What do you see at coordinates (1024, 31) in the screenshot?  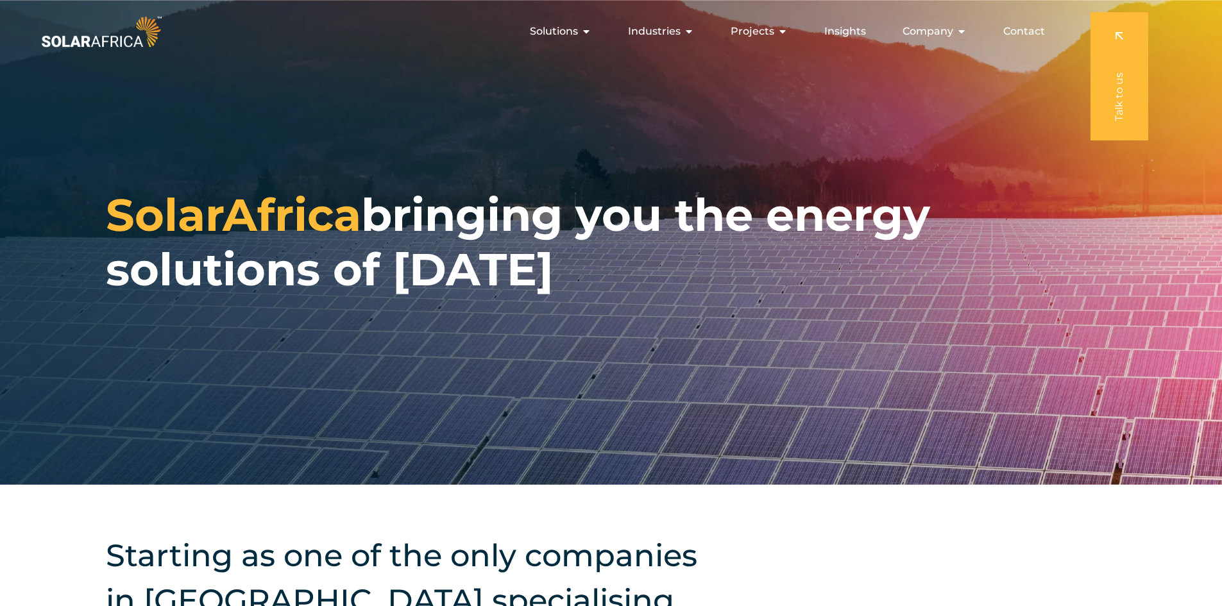 I see `span: Contact` at bounding box center [1024, 31].